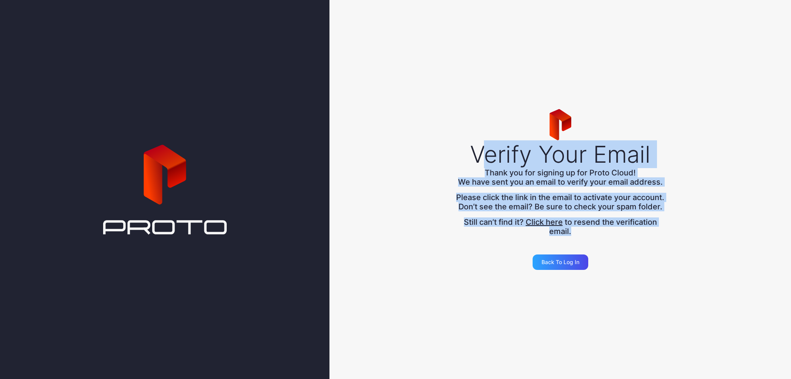  I want to click on div: Back to Log in, so click(560, 262).